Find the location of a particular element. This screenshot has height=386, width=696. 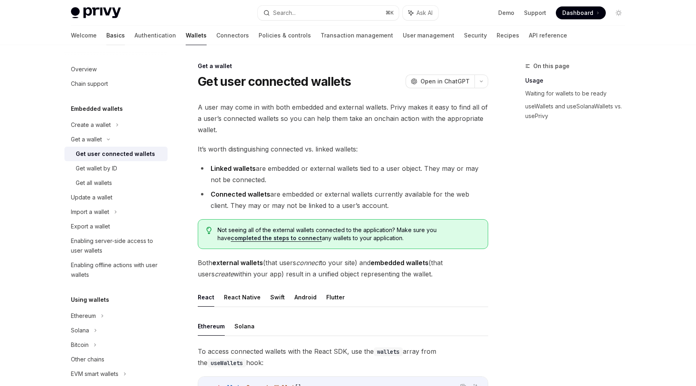

button: Toggle dark mode is located at coordinates (619, 13).